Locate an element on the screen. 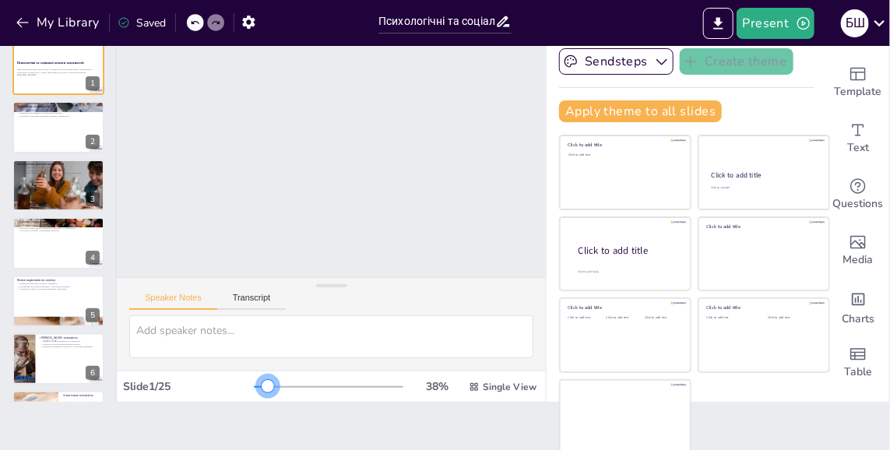 The image size is (890, 450). p: Культурні норми можуть формувати ставлення до залежностей. is located at coordinates (58, 229).